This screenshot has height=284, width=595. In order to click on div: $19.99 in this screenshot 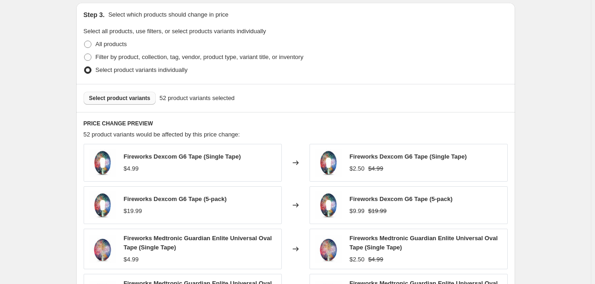, I will do `click(133, 211)`.